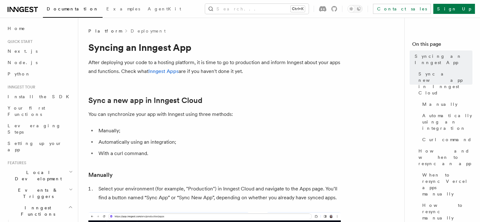 The image size is (480, 222). I want to click on a: Deployment, so click(148, 31).